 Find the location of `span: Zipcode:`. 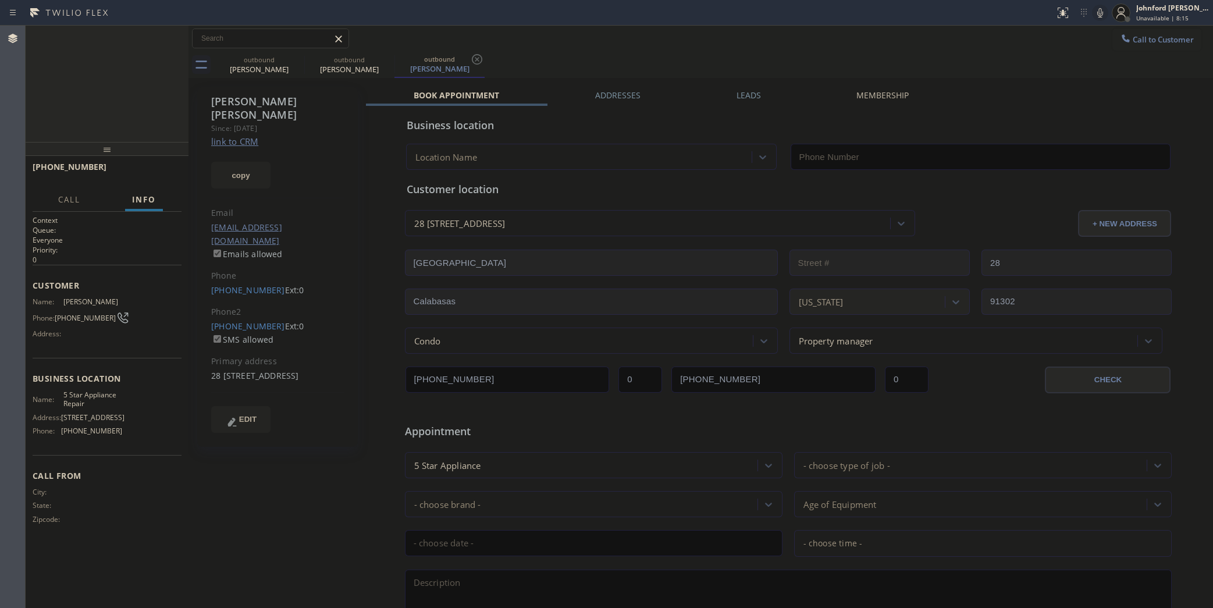

span: Zipcode: is located at coordinates (48, 519).